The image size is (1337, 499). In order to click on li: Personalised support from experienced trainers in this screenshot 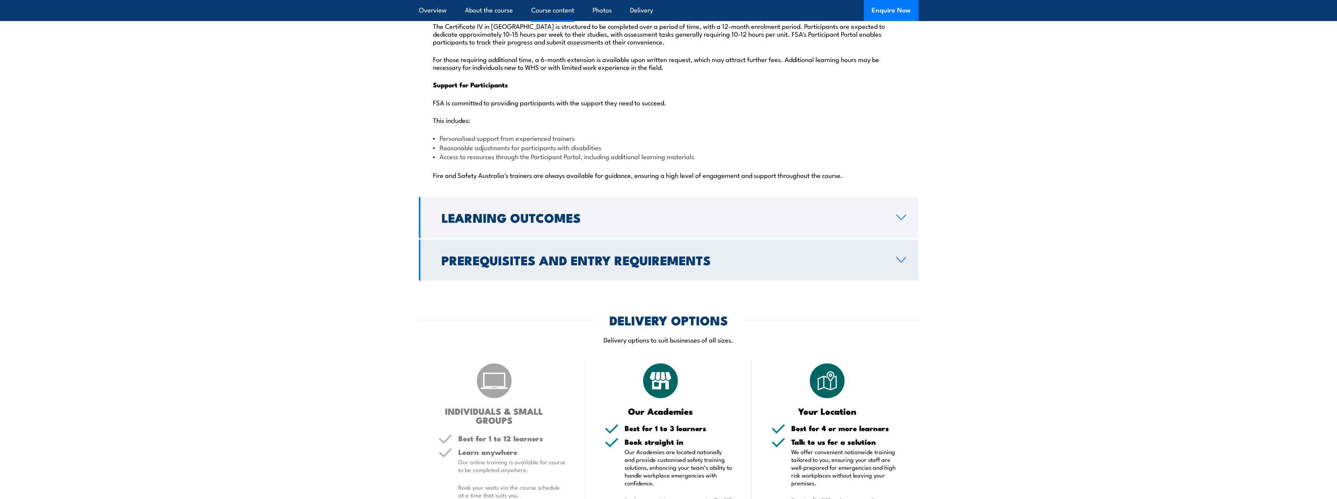, I will do `click(669, 138)`.